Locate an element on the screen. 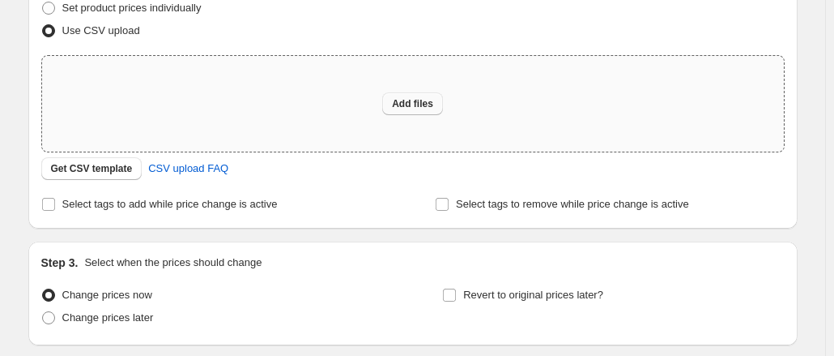  span: Change prices later is located at coordinates (108, 317).